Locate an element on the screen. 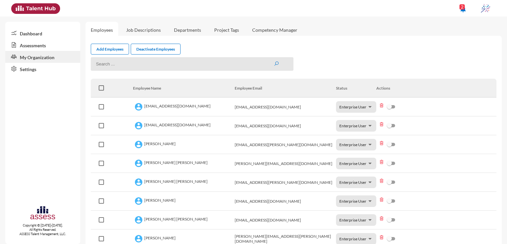 This screenshot has height=244, width=507. a: Departments is located at coordinates (188, 30).